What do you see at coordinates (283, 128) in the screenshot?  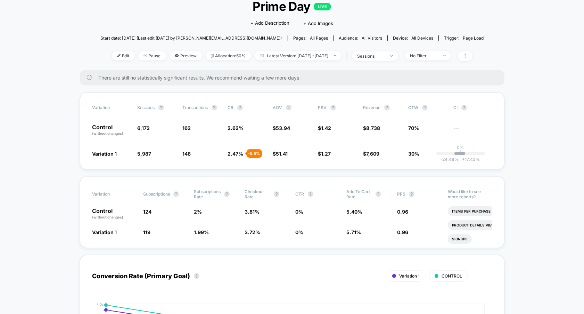 I see `span: 53.94` at bounding box center [283, 128].